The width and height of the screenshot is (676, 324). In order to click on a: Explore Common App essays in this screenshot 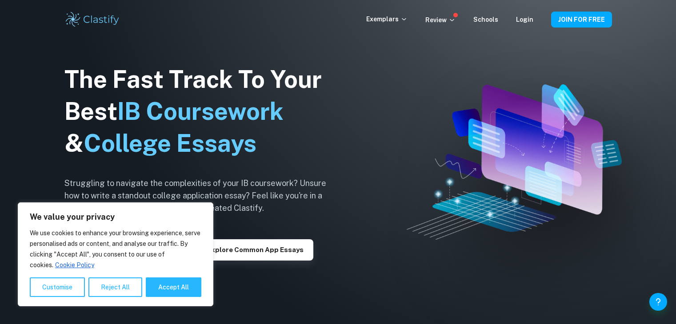, I will do `click(255, 249)`.